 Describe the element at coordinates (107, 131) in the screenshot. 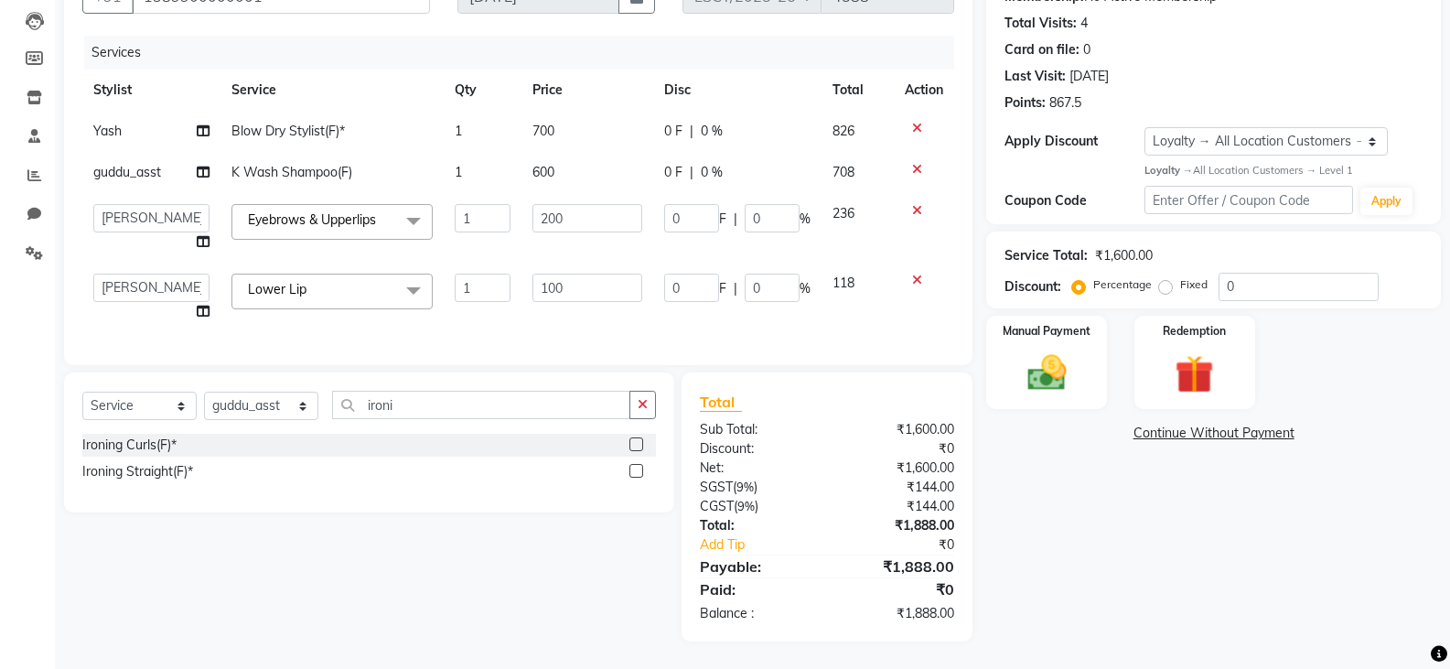

I see `span: Yash` at that location.